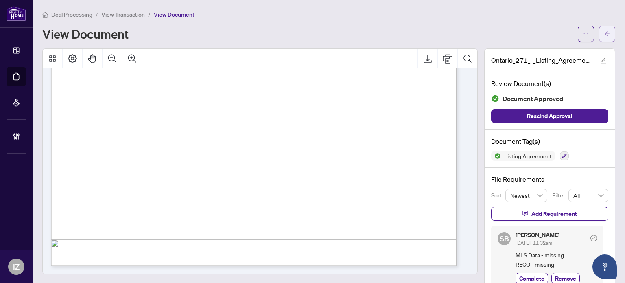 This screenshot has height=283, width=625. What do you see at coordinates (504, 238) in the screenshot?
I see `span: SB` at bounding box center [504, 238].